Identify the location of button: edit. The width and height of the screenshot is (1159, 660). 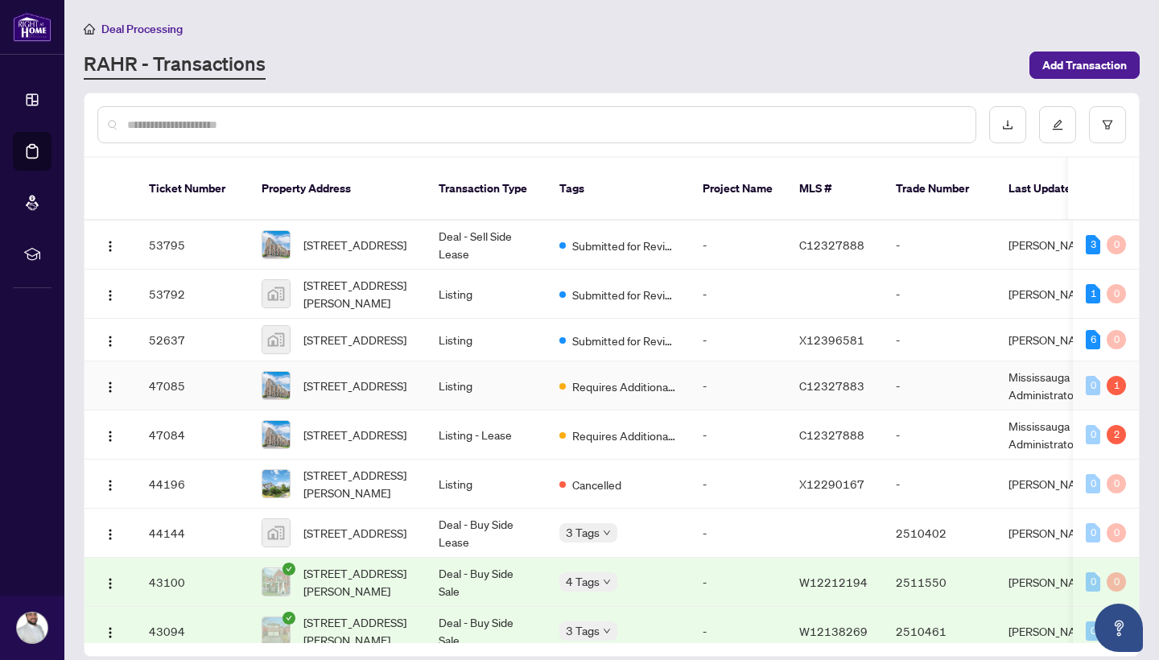
(1058, 125).